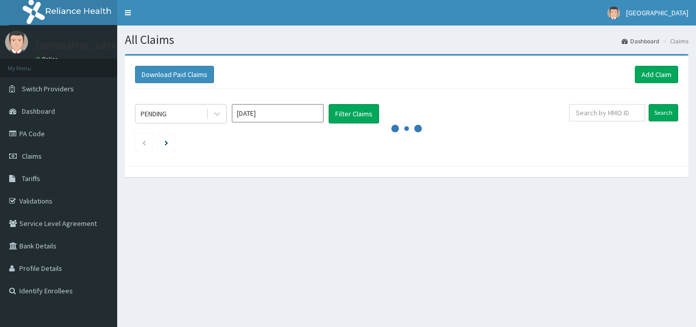  What do you see at coordinates (48, 59) in the screenshot?
I see `a: Online` at bounding box center [48, 59].